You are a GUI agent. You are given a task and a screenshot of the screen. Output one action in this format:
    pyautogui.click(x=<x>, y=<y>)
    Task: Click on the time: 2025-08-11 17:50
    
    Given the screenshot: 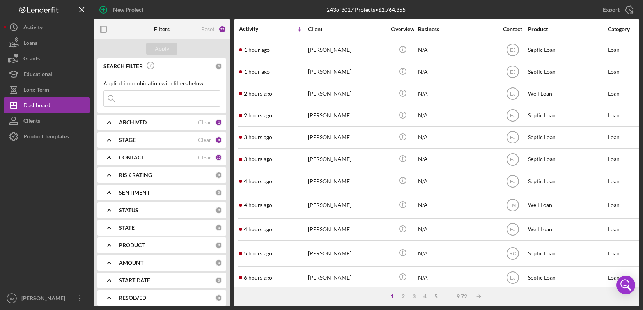 What is the action you would take?
    pyautogui.click(x=257, y=72)
    